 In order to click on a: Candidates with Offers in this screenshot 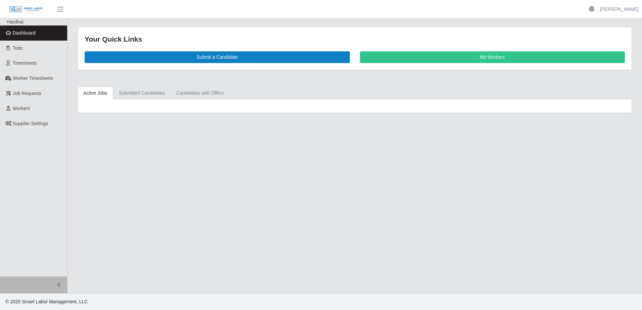, I will do `click(200, 93)`.